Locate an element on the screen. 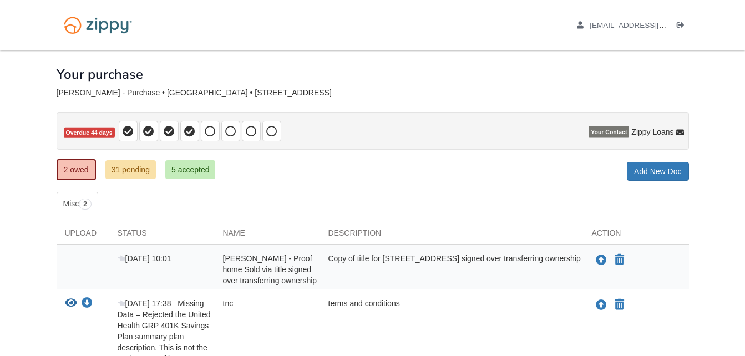 Image resolution: width=745 pixels, height=356 pixels. div: Action is located at coordinates (636, 236).